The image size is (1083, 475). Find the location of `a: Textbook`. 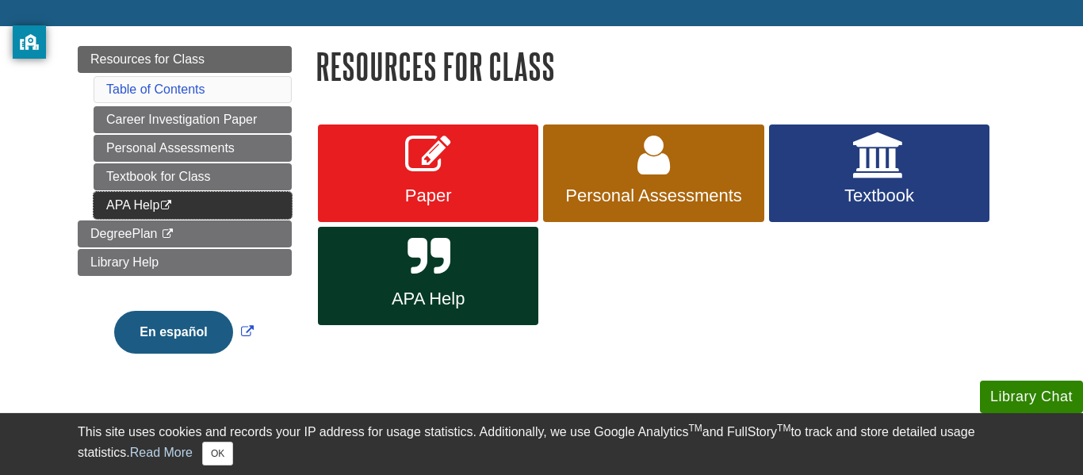

a: Textbook is located at coordinates (879, 174).